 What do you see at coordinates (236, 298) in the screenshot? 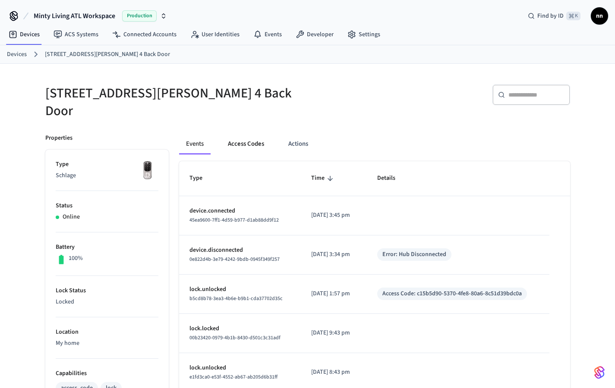
I see `span: b5cd8b78-3ea3-4b6e-b9b1-cda37702d35c` at bounding box center [236, 298].